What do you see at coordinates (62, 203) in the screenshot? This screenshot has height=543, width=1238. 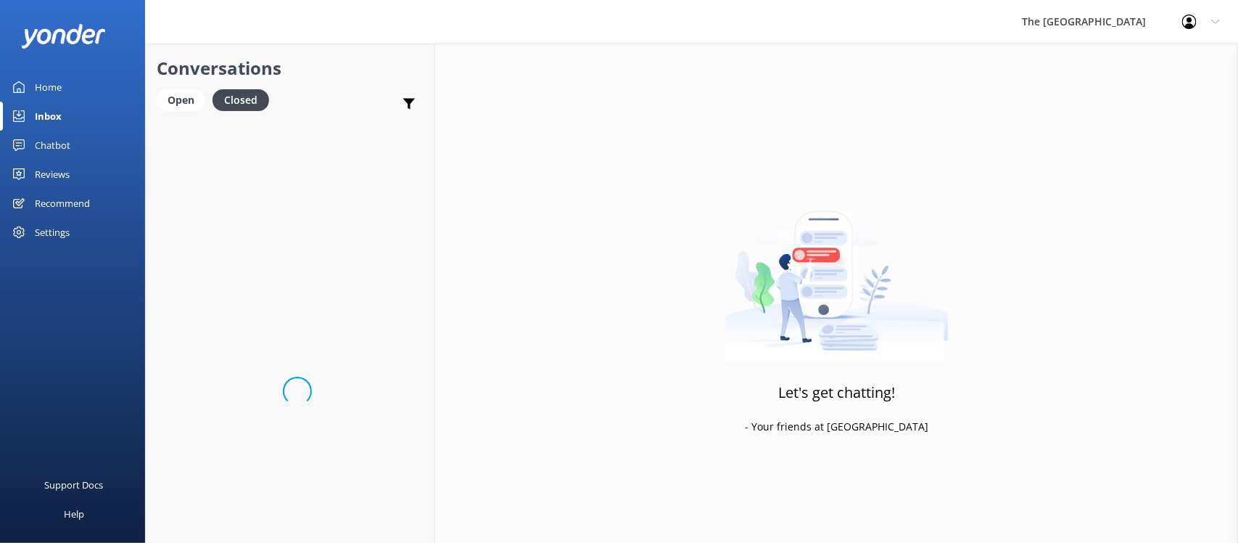 I see `div: Recommend` at bounding box center [62, 203].